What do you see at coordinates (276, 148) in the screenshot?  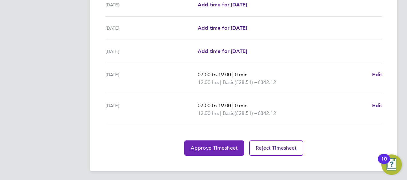 I see `button: Reject Timesheet` at bounding box center [276, 148].